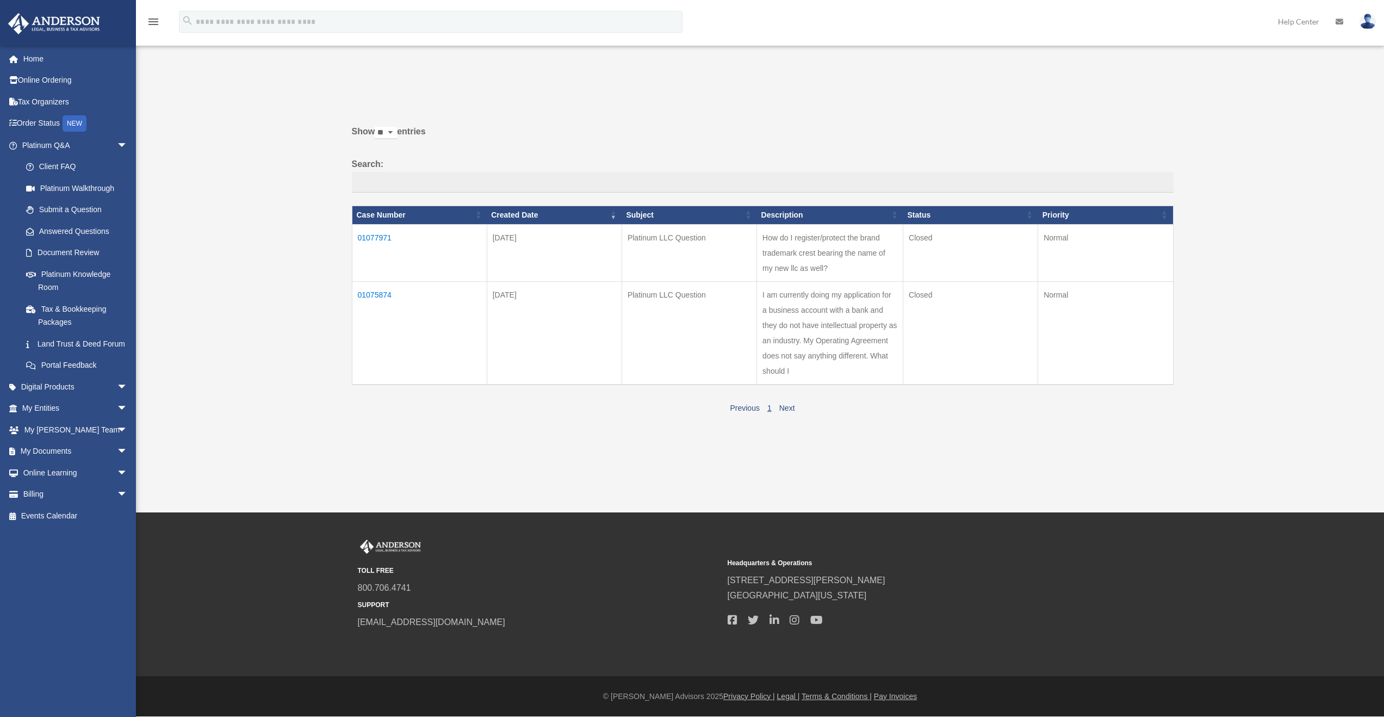 The height and width of the screenshot is (717, 1384). I want to click on a: 800.706.4741, so click(384, 587).